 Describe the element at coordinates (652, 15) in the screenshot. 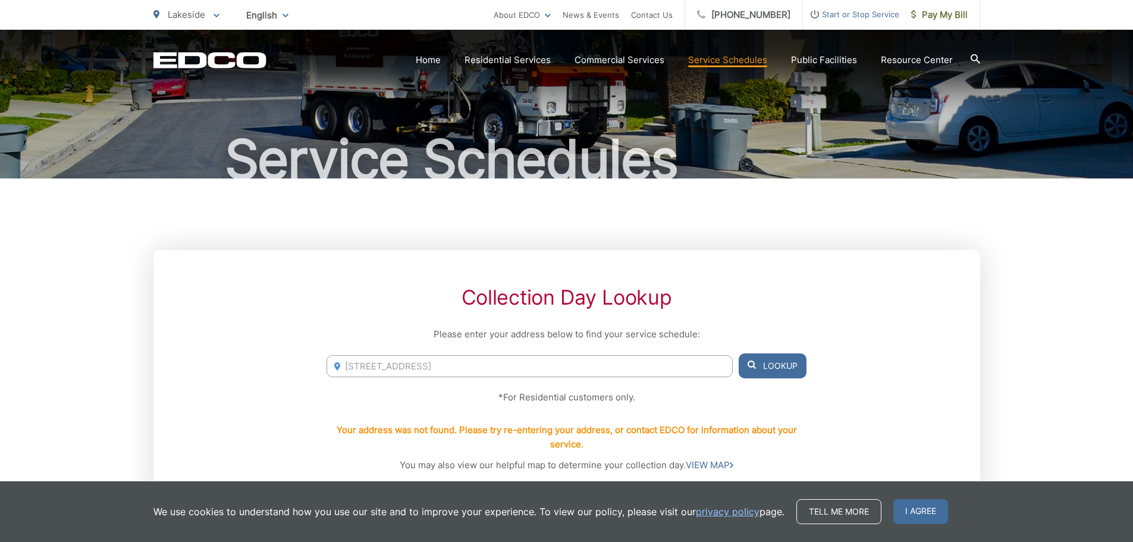

I see `a: Contact Us` at that location.